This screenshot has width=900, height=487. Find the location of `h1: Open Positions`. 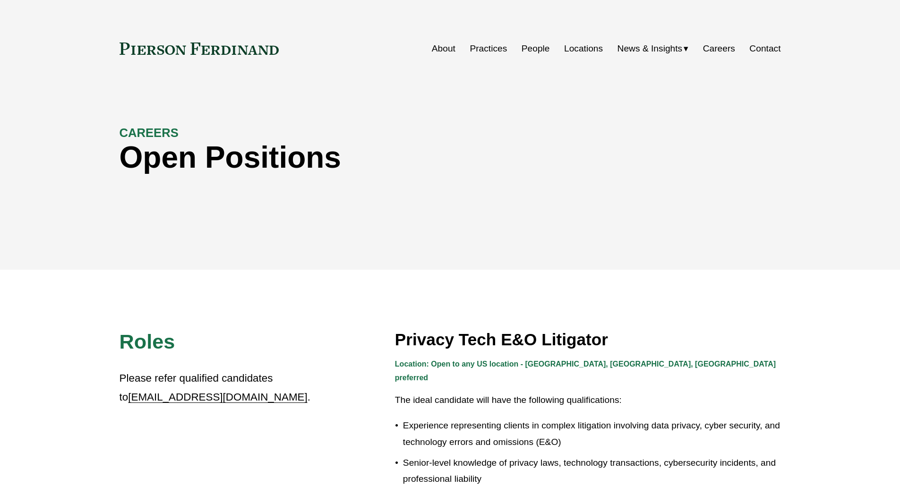

h1: Open Positions is located at coordinates (368, 157).